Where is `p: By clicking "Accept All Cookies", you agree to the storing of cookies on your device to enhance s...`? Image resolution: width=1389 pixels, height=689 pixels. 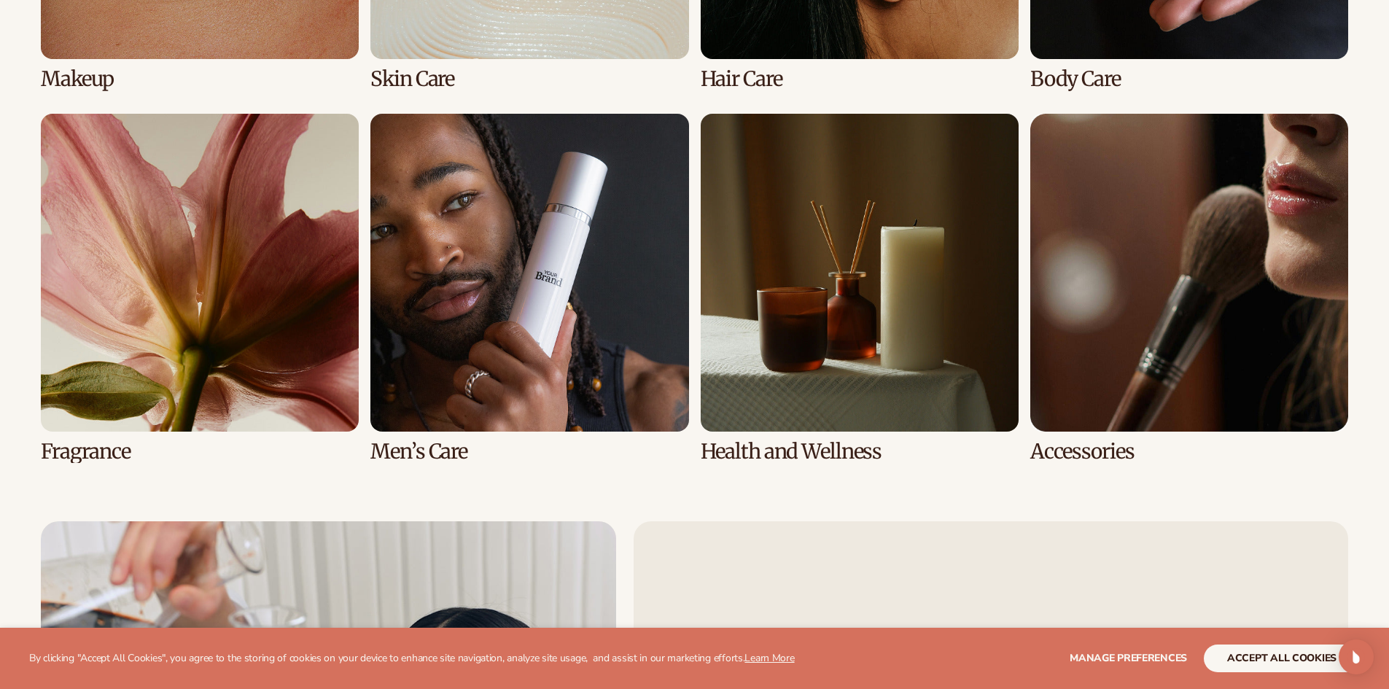 p: By clicking "Accept All Cookies", you agree to the storing of cookies on your device to enhance s... is located at coordinates (412, 658).